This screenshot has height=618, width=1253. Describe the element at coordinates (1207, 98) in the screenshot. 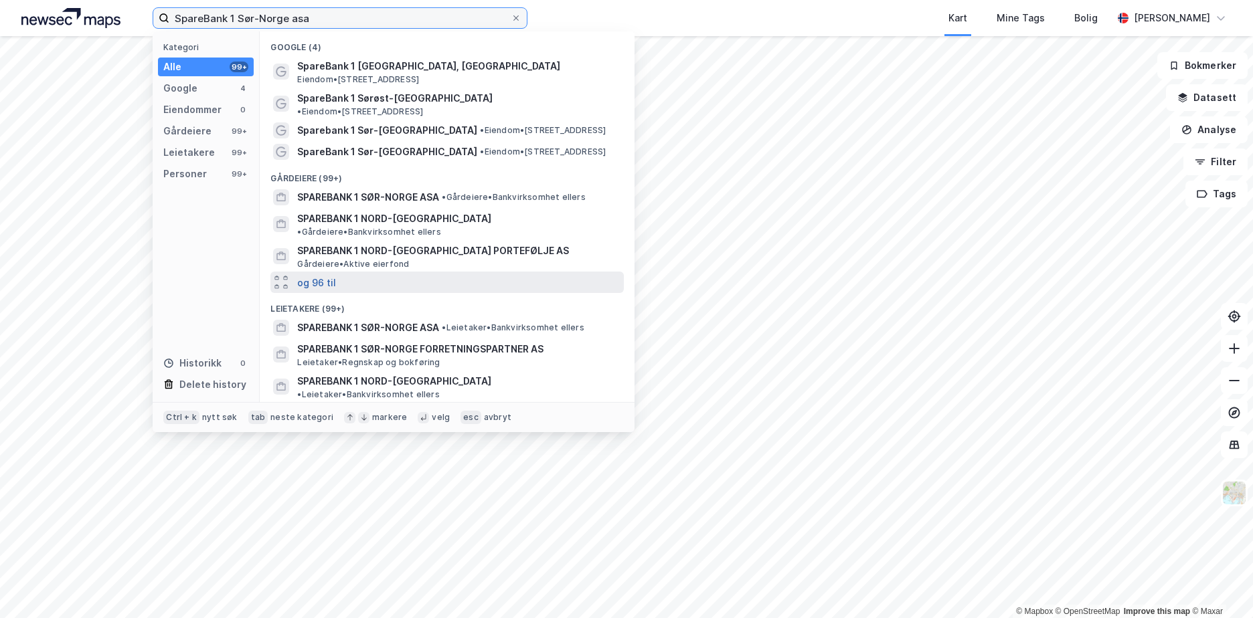

I see `button: Datasett` at that location.